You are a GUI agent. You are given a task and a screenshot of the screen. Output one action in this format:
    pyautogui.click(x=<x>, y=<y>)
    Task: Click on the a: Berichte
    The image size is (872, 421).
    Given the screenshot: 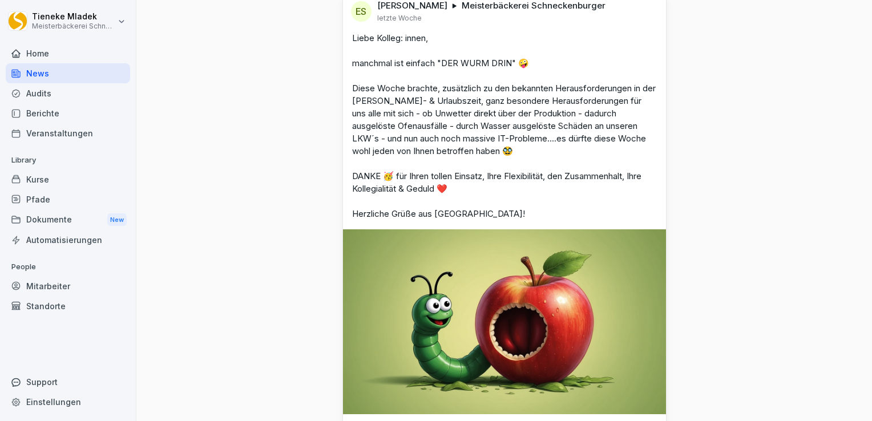 What is the action you would take?
    pyautogui.click(x=68, y=113)
    